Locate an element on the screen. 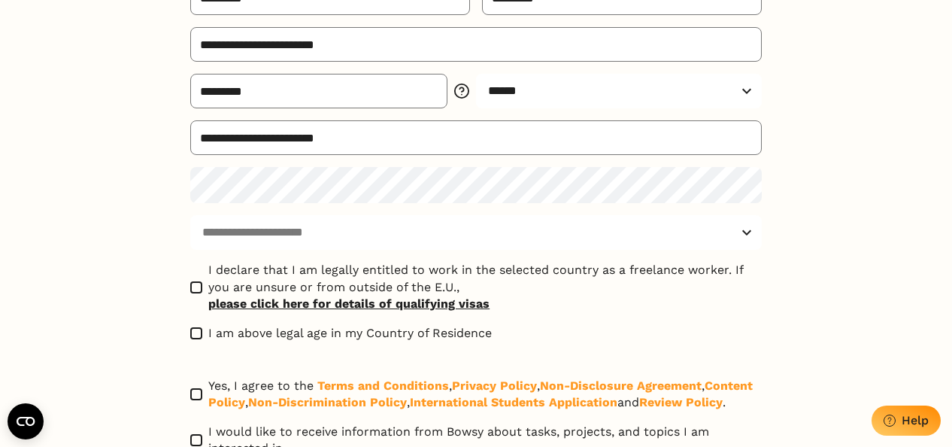  a: please click here for details of qualifying visas is located at coordinates (485, 304).